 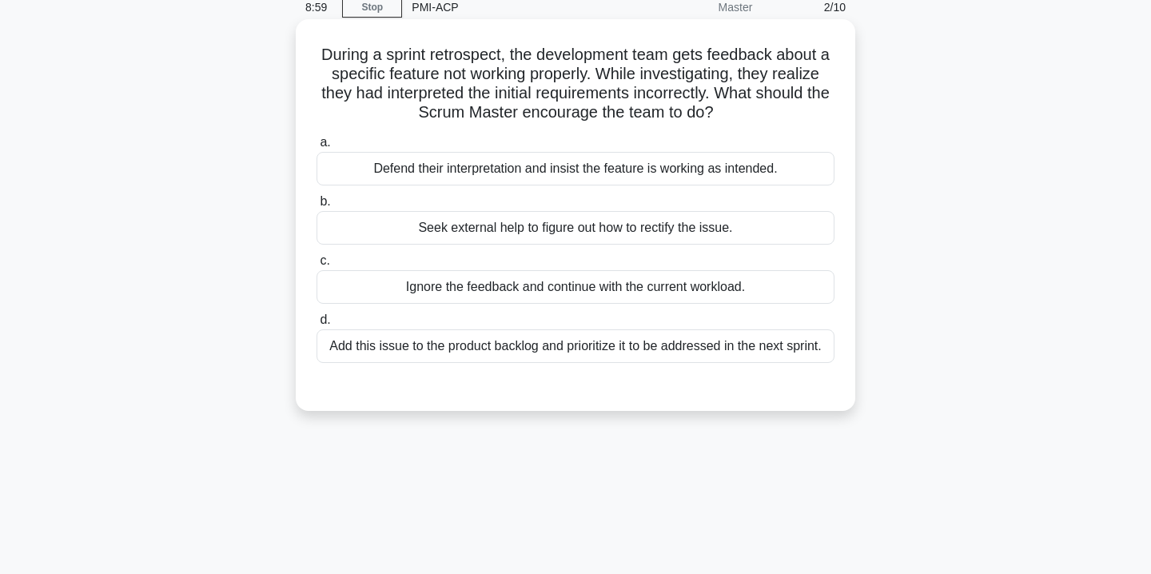 What do you see at coordinates (576, 346) in the screenshot?
I see `div: Add this issue to the product backlog and prioritize it to be addressed in the next sprint.` at bounding box center [576, 346].